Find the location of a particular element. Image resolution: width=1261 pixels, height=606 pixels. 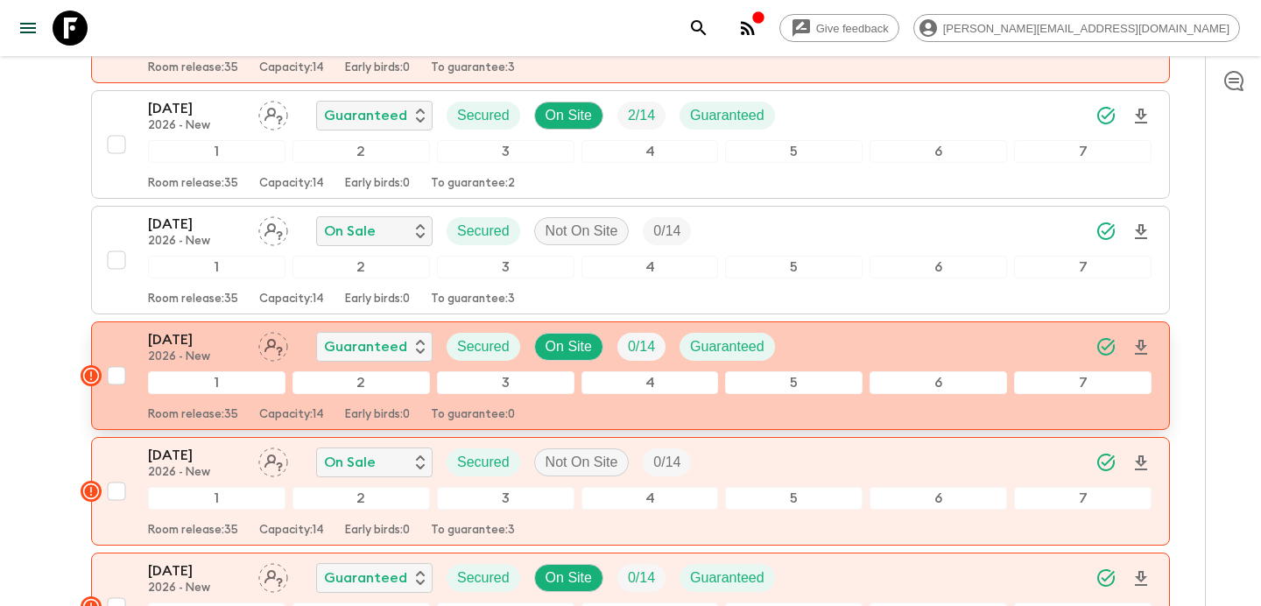

a: Give feedback is located at coordinates (839, 28).